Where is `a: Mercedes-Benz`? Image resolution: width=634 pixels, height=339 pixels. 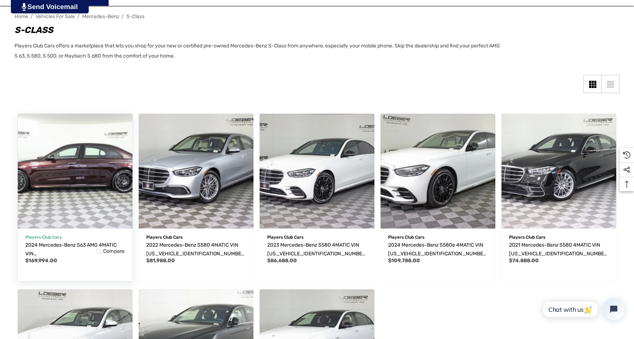
a: Mercedes-Benz is located at coordinates (101, 16).